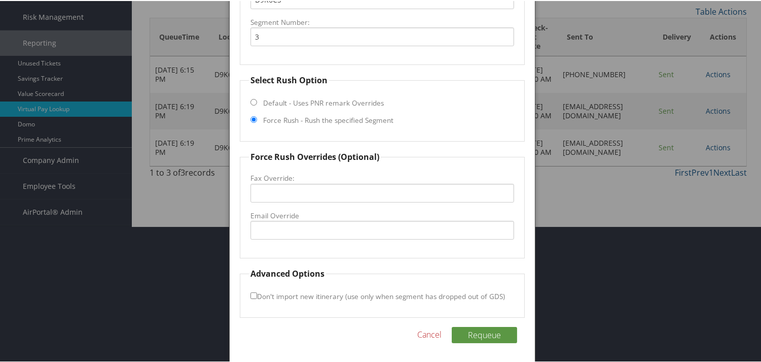 The width and height of the screenshot is (761, 362). I want to click on label: Default - Uses PNR remark Overrides, so click(324, 102).